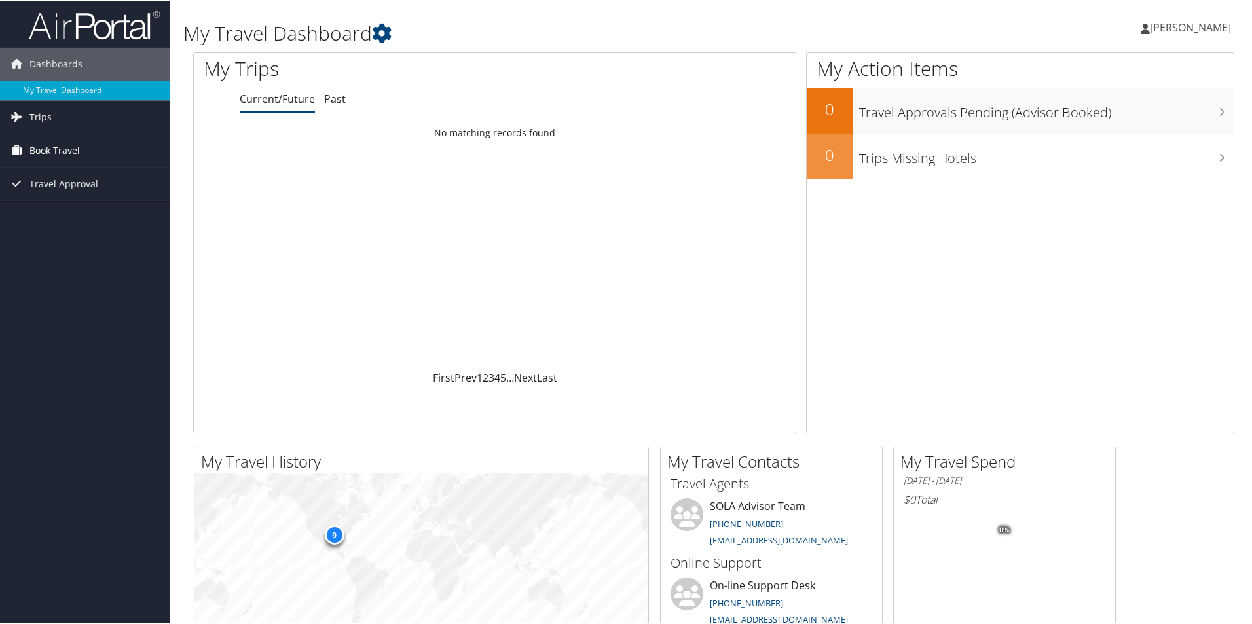 The image size is (1252, 624). I want to click on a: Prev, so click(466, 376).